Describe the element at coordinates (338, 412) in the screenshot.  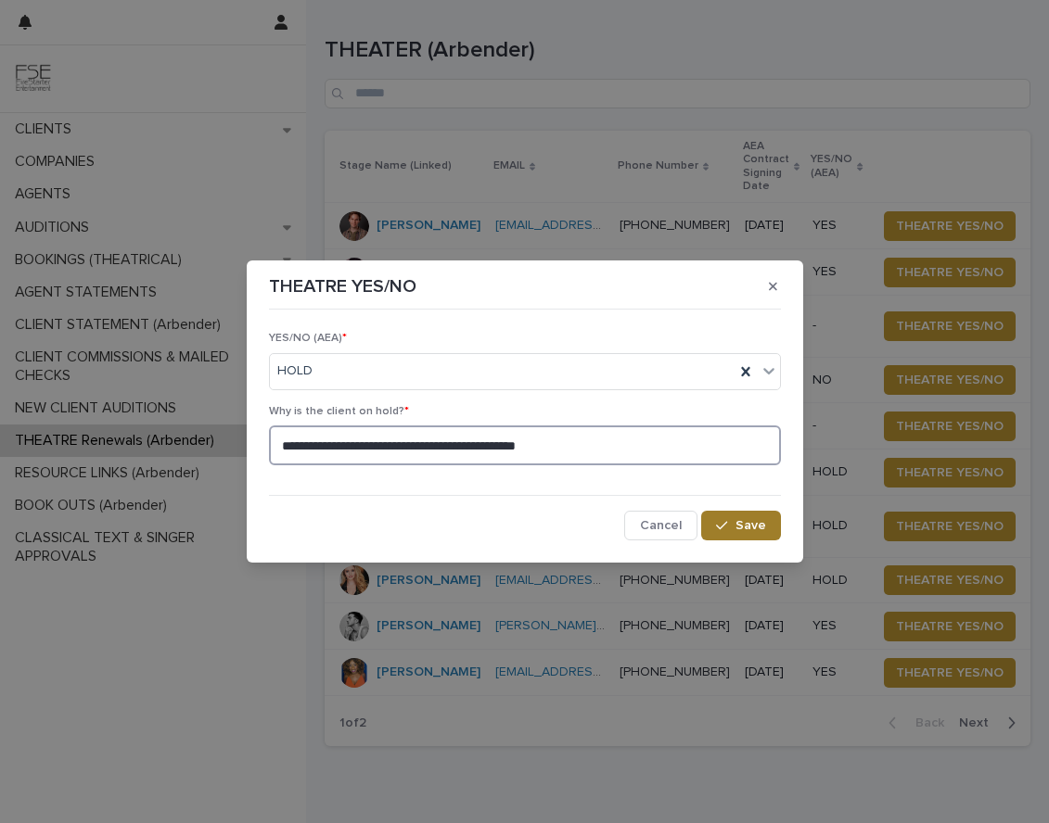
I see `span: Why is the client on hold?` at that location.